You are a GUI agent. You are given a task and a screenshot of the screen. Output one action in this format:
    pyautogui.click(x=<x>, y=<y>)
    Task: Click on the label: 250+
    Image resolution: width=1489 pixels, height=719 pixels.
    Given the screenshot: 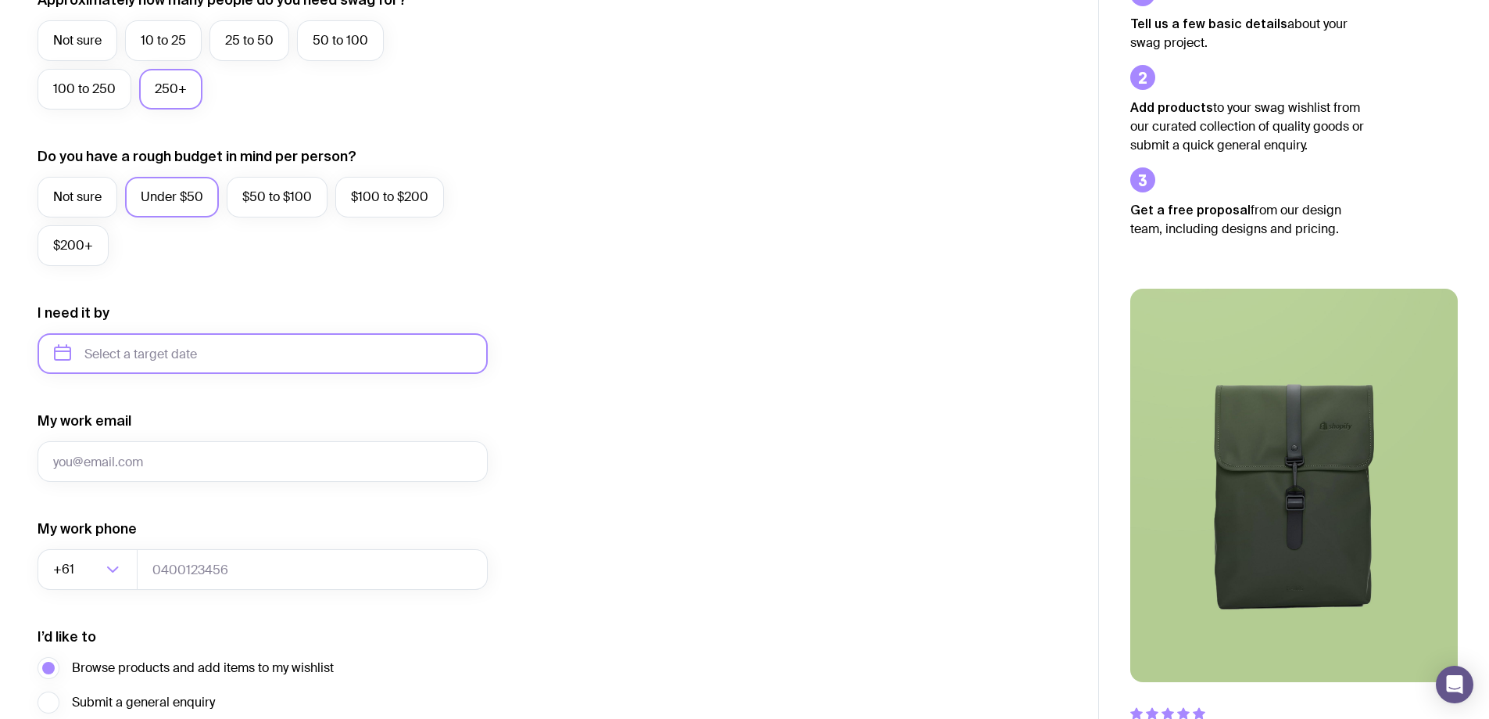 What is the action you would take?
    pyautogui.click(x=170, y=89)
    